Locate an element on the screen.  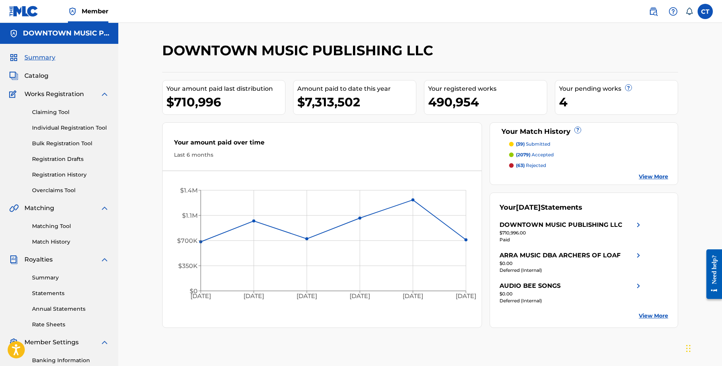
span: (2079) is located at coordinates (523, 155).